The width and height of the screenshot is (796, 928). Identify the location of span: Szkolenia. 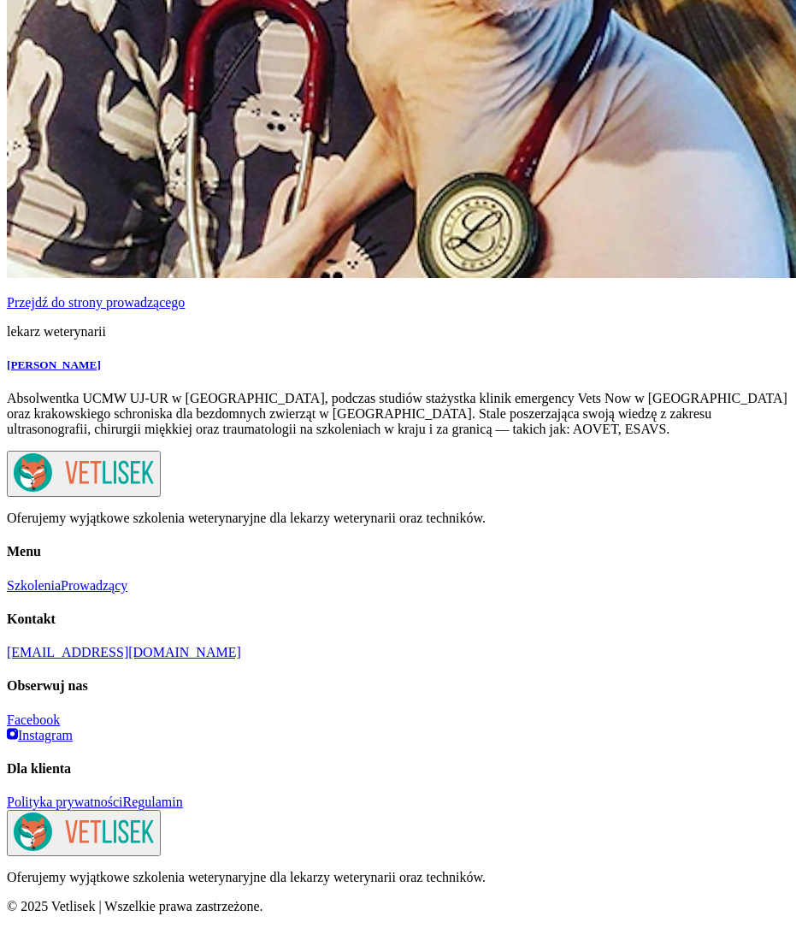
(33, 585).